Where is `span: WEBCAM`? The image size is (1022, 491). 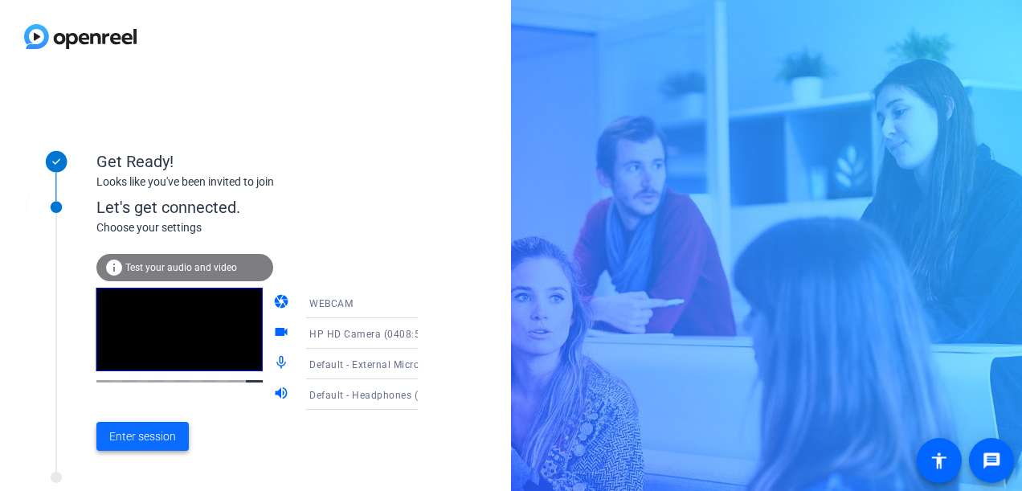 span: WEBCAM is located at coordinates (331, 304).